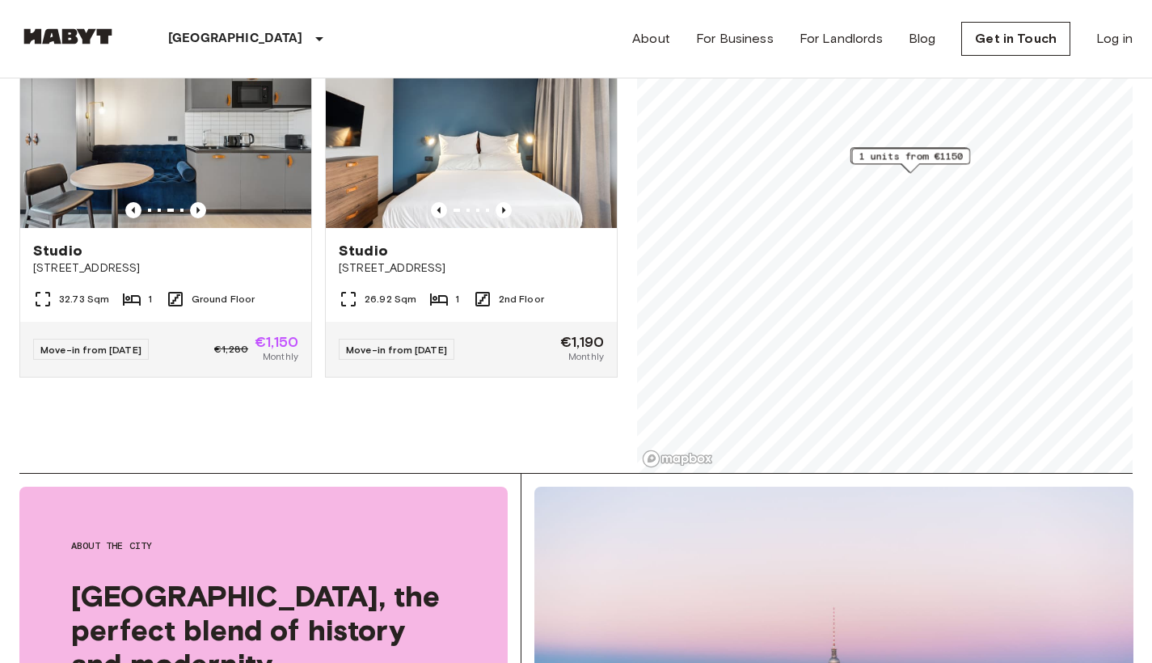  What do you see at coordinates (582, 342) in the screenshot?
I see `span: €1,190` at bounding box center [582, 342].